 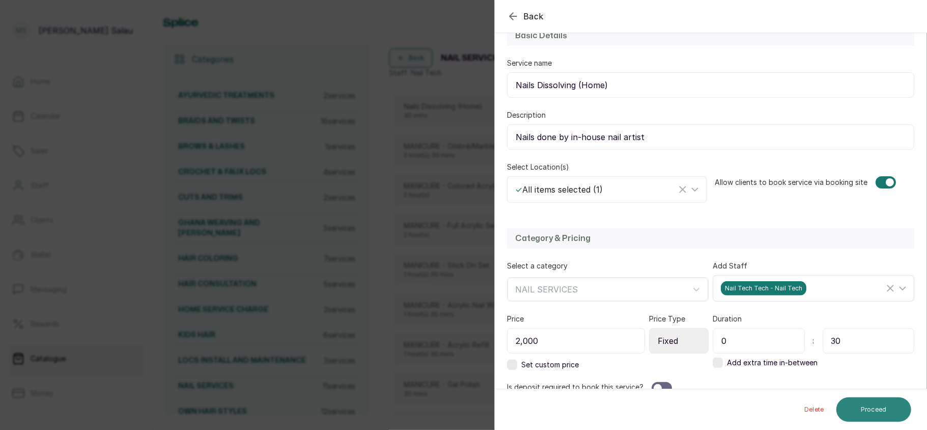 What do you see at coordinates (764, 288) in the screenshot?
I see `span: Nail Tech Tech - Nail Tech` at bounding box center [764, 288].